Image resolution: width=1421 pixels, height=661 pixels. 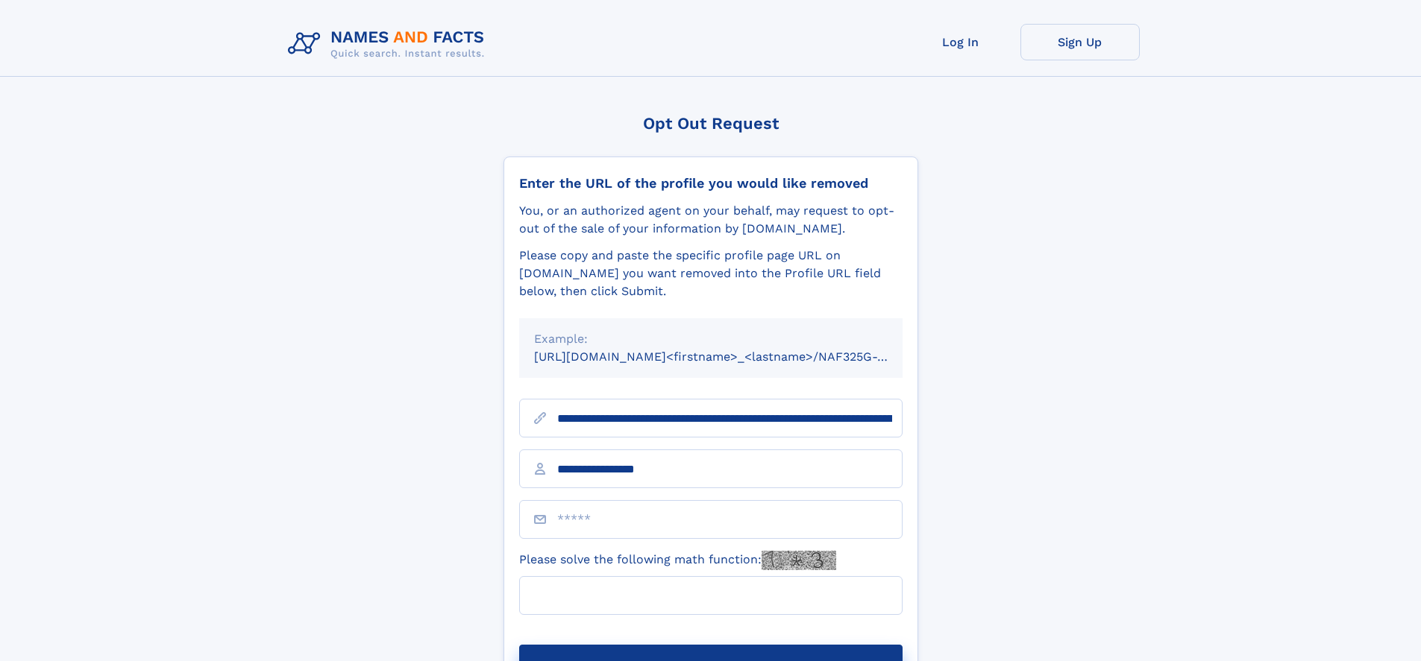 I want to click on label: Please solve the following math function:, so click(x=677, y=561).